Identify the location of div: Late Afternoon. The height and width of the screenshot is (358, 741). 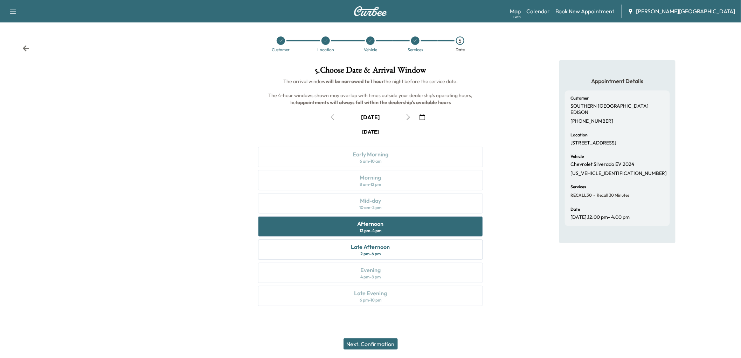
(370, 247).